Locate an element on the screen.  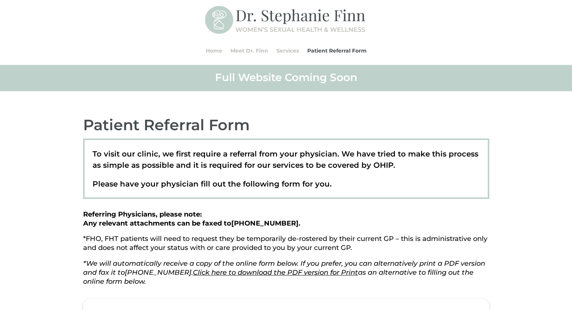
p: *FHO, FHT patients will need to request they be temporarily de-rostered by their current GP – thi... is located at coordinates (286, 247).